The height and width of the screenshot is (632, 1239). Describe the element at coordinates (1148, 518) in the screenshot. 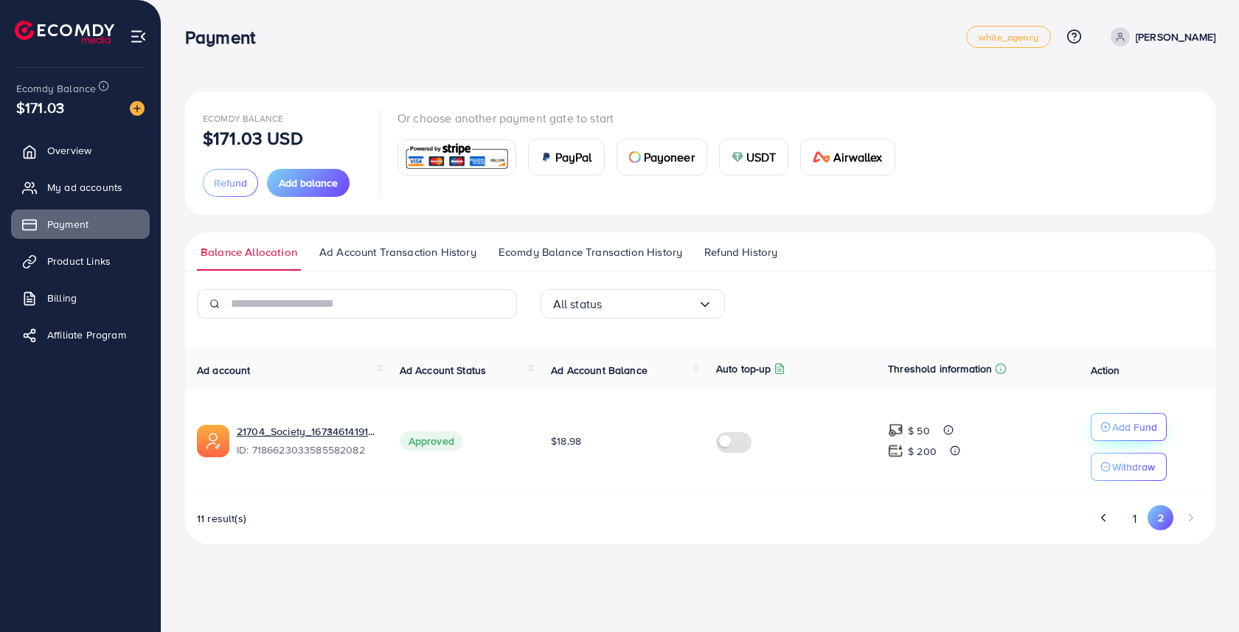

I see `ul: Pagination` at that location.